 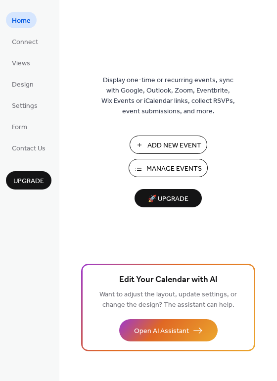 What do you see at coordinates (25, 41) in the screenshot?
I see `a: Connect` at bounding box center [25, 41].